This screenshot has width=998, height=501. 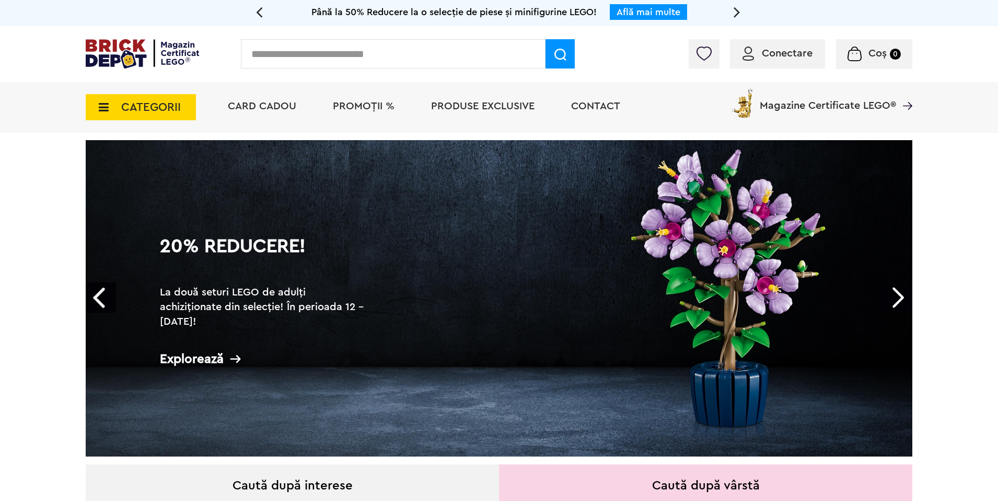 What do you see at coordinates (648, 12) in the screenshot?
I see `a: Află mai multe` at bounding box center [648, 12].